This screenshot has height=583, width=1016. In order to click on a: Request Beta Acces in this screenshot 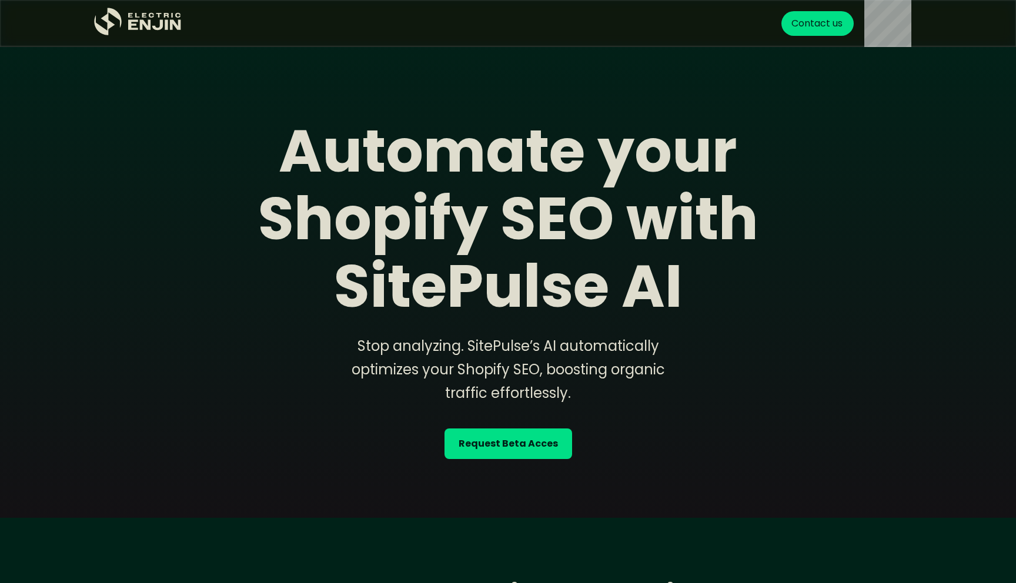, I will do `click(508, 444)`.